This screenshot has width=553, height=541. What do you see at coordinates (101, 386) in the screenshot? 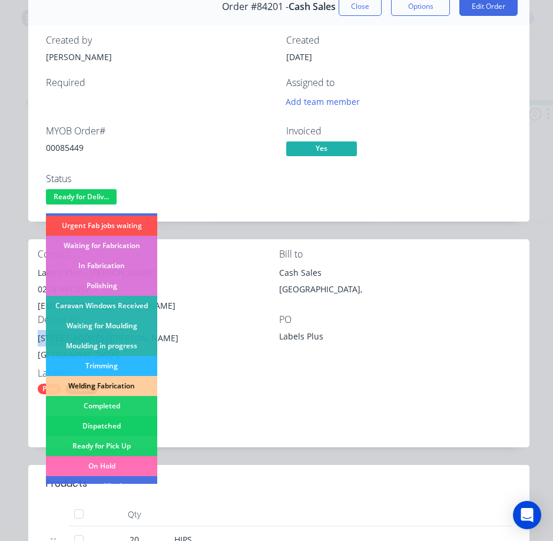
I see `div: Welding Fabrication` at bounding box center [101, 386].